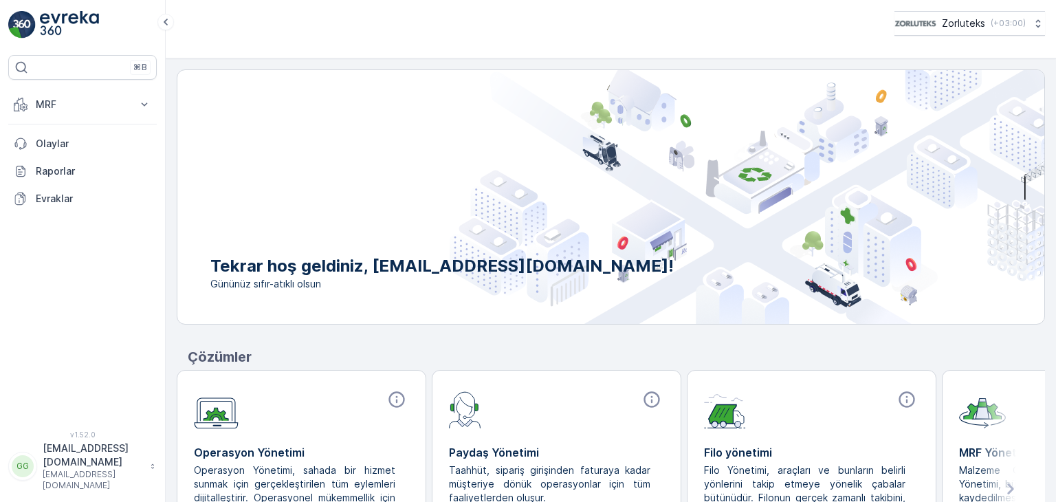 The width and height of the screenshot is (1056, 502). I want to click on a: Raporlar, so click(82, 171).